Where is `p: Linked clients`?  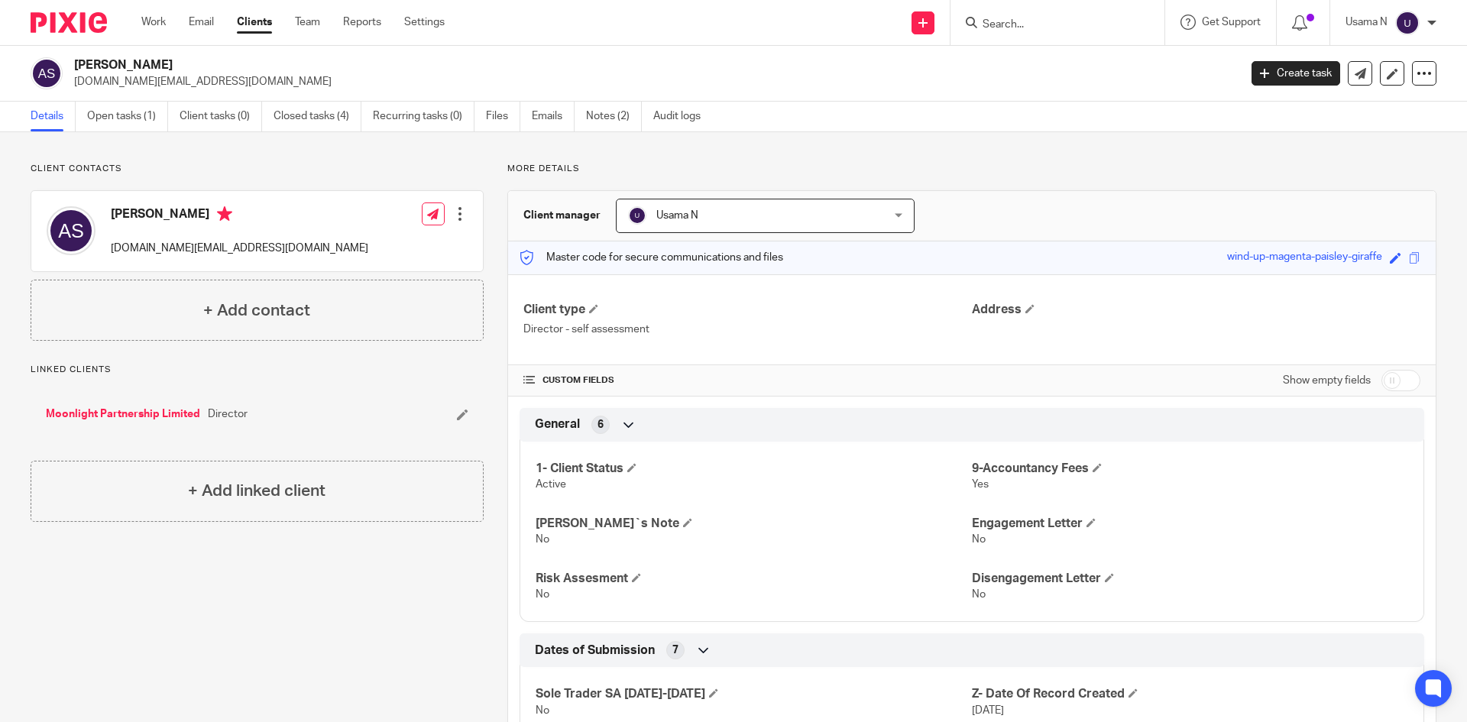
p: Linked clients is located at coordinates (257, 370).